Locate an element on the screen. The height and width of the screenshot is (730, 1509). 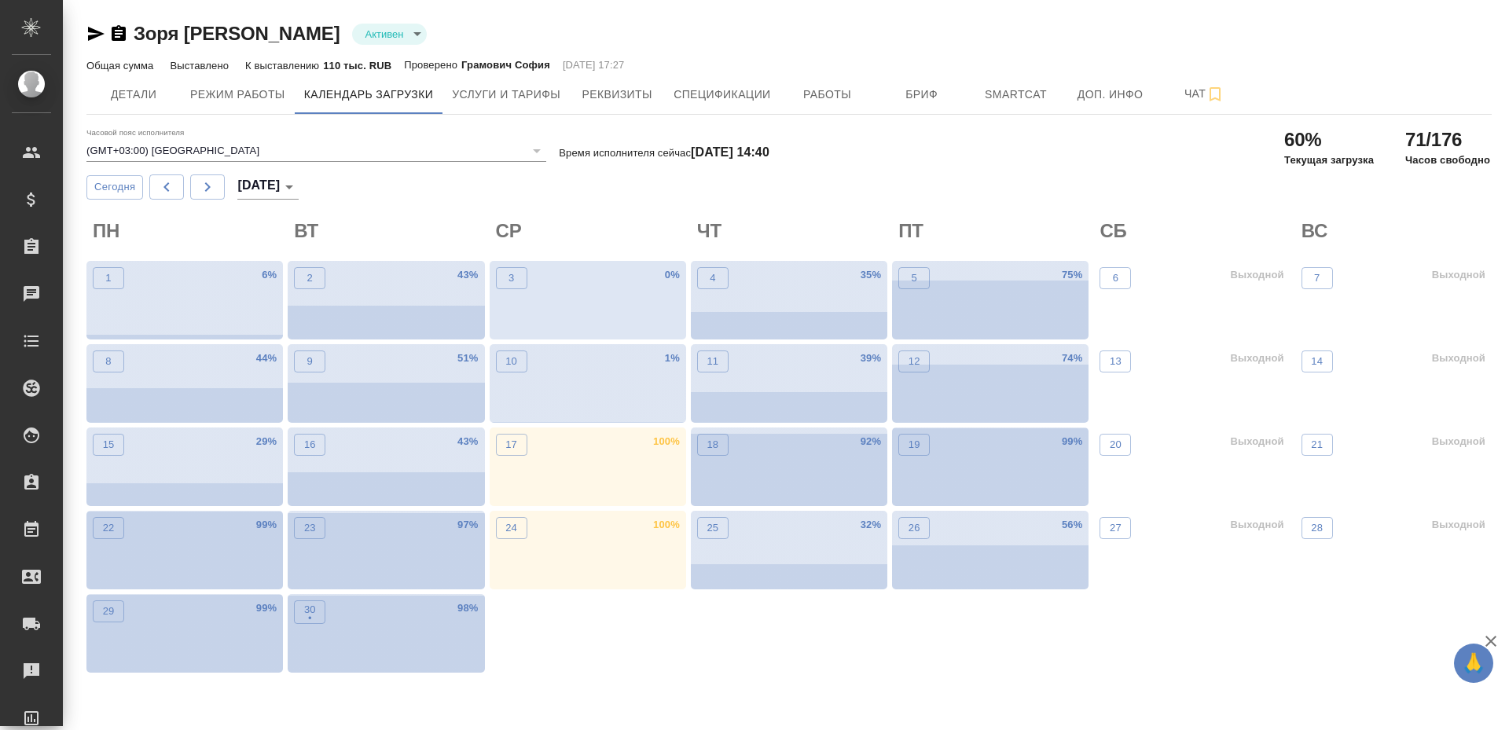
p: 74 % is located at coordinates (1072, 358).